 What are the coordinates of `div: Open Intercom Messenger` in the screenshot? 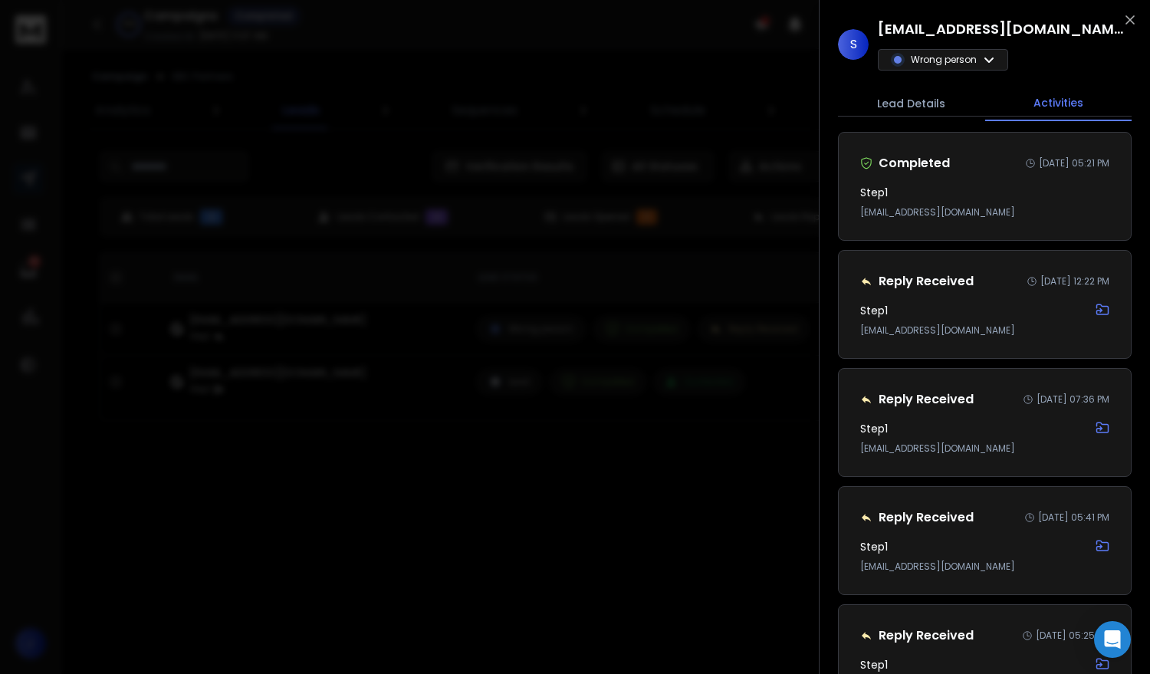 It's located at (1112, 639).